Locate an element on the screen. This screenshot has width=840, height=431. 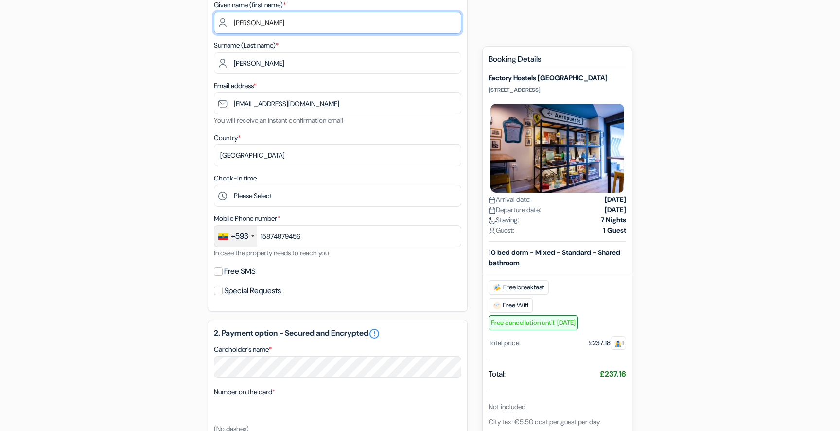
label: Check-in time is located at coordinates (235, 178).